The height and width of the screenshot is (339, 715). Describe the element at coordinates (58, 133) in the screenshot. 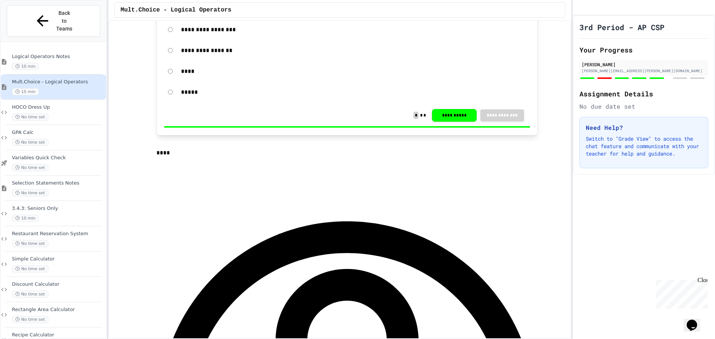

I see `span: GPA Calc` at that location.